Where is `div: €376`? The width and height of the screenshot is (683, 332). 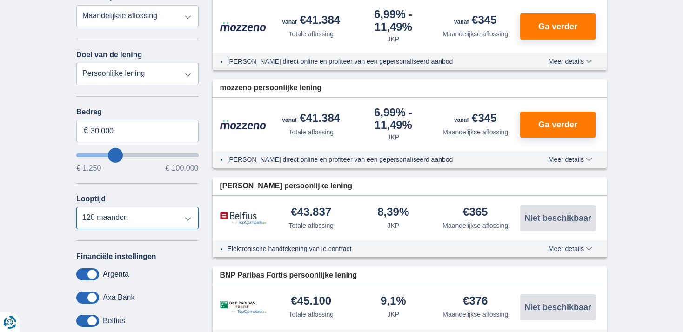 div: €376 is located at coordinates (475, 301).